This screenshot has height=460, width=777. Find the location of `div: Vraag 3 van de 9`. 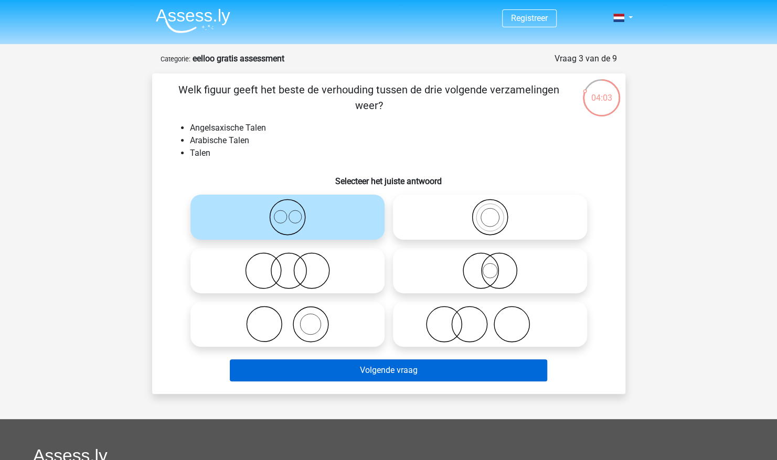

div: Vraag 3 van de 9 is located at coordinates (585, 59).